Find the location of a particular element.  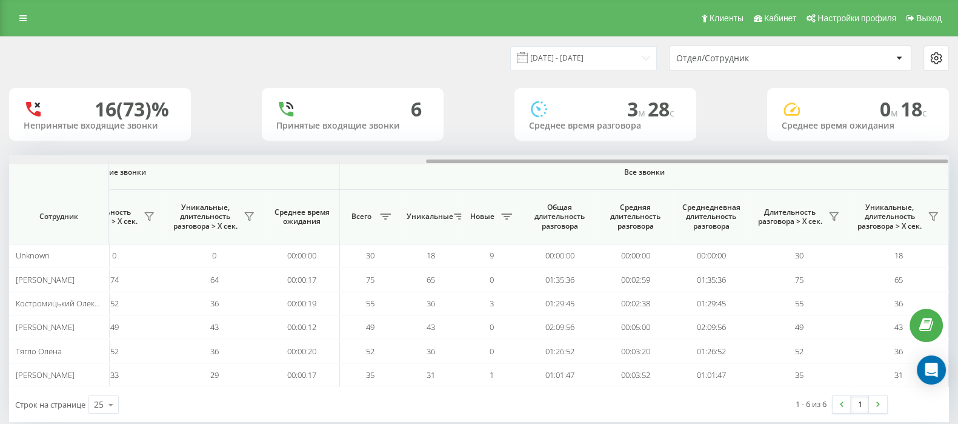

div: Отдел/Сотрудник is located at coordinates (748, 58).